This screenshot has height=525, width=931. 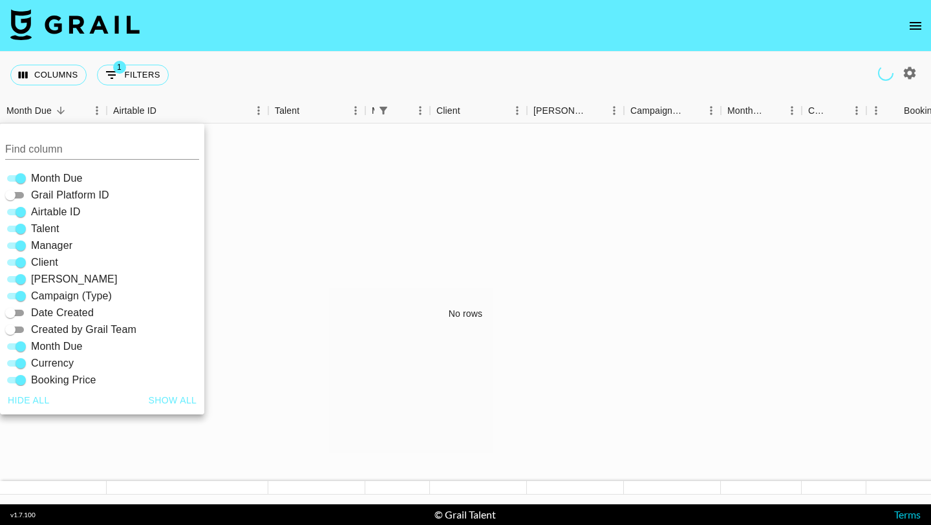 What do you see at coordinates (45, 229) in the screenshot?
I see `span: Talent` at bounding box center [45, 229].